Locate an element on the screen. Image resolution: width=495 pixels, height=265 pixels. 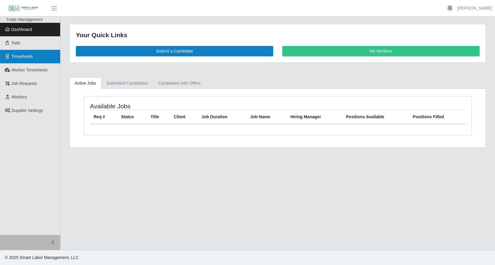
th: Job Name is located at coordinates (266, 117).